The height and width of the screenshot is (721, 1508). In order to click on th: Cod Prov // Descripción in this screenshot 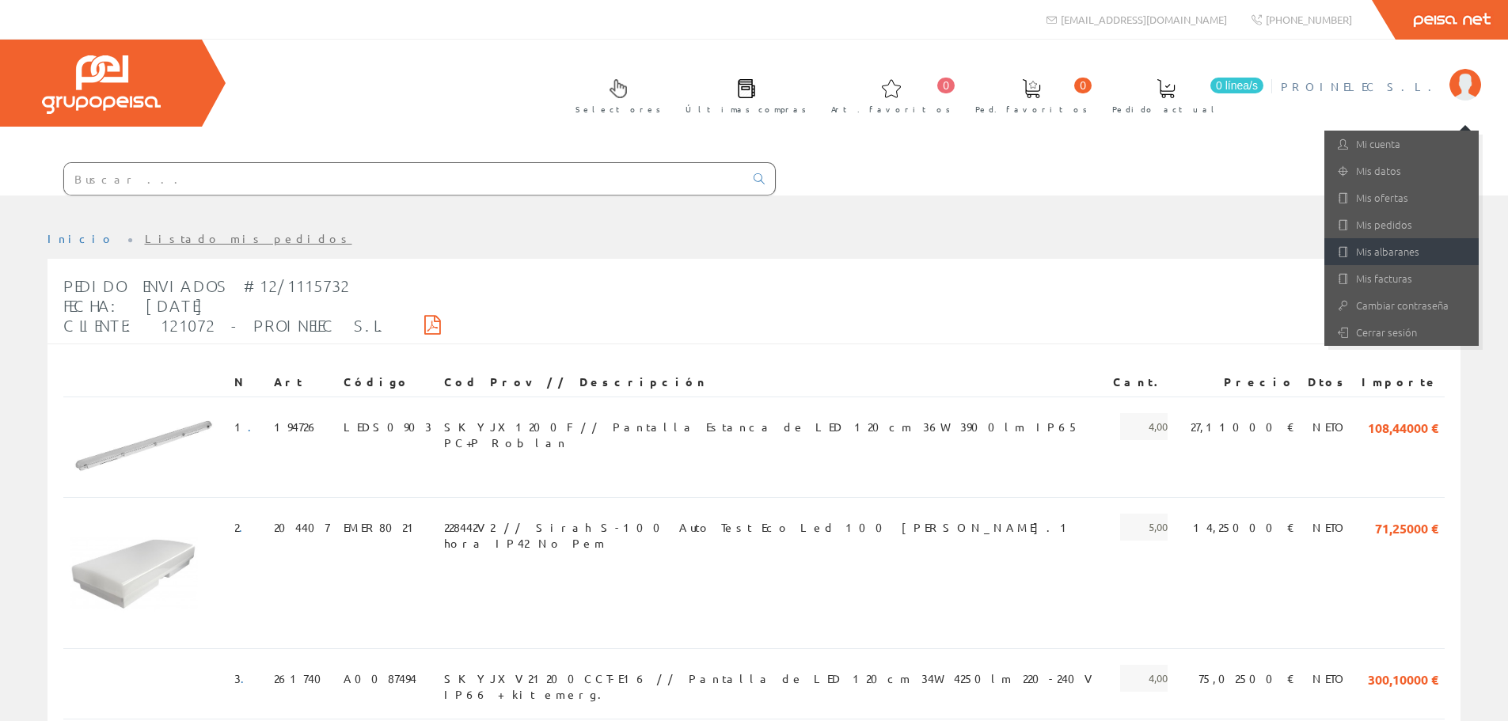, I will do `click(772, 382)`.